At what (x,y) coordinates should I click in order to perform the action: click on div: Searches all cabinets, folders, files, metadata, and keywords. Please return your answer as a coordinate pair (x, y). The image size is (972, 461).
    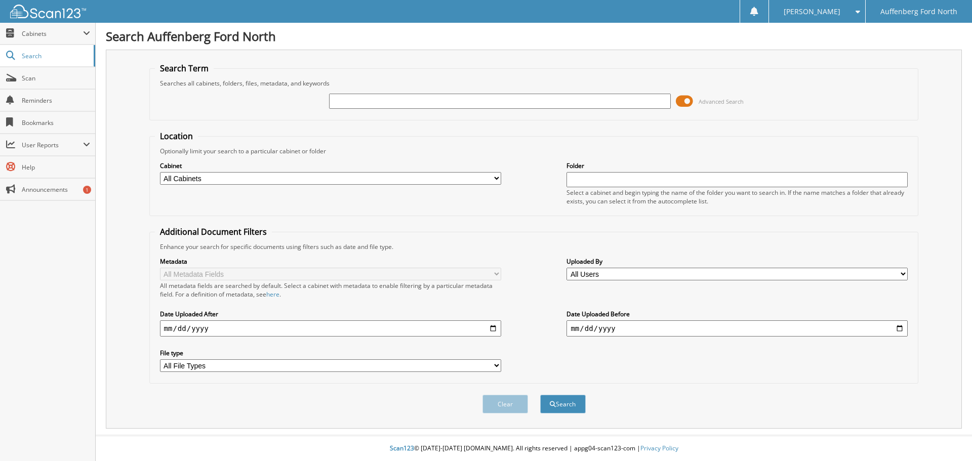
    Looking at the image, I should click on (534, 83).